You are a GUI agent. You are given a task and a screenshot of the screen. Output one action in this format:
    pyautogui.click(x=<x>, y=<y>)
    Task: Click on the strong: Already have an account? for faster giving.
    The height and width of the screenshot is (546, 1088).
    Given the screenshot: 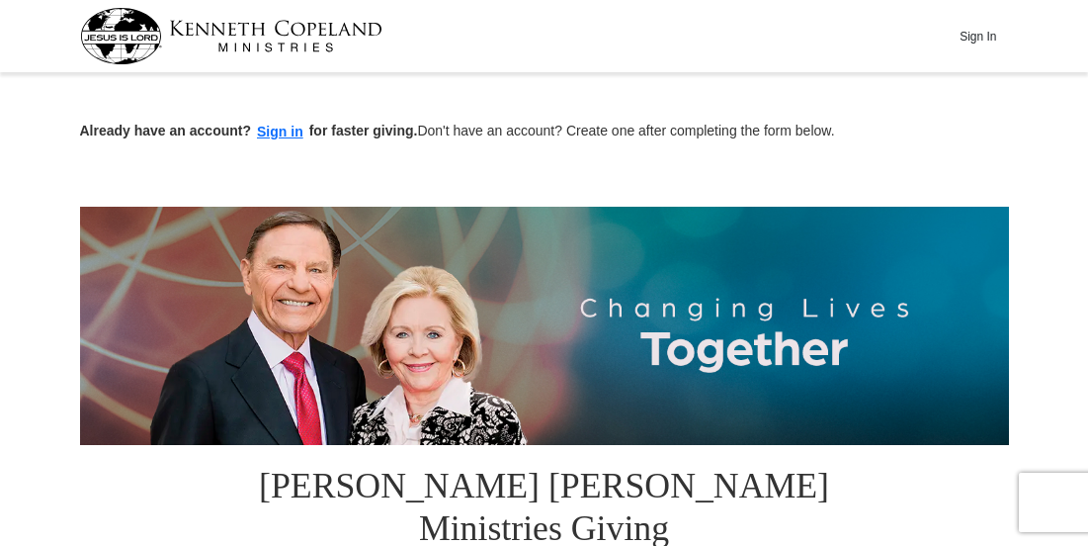 What is the action you would take?
    pyautogui.click(x=249, y=130)
    